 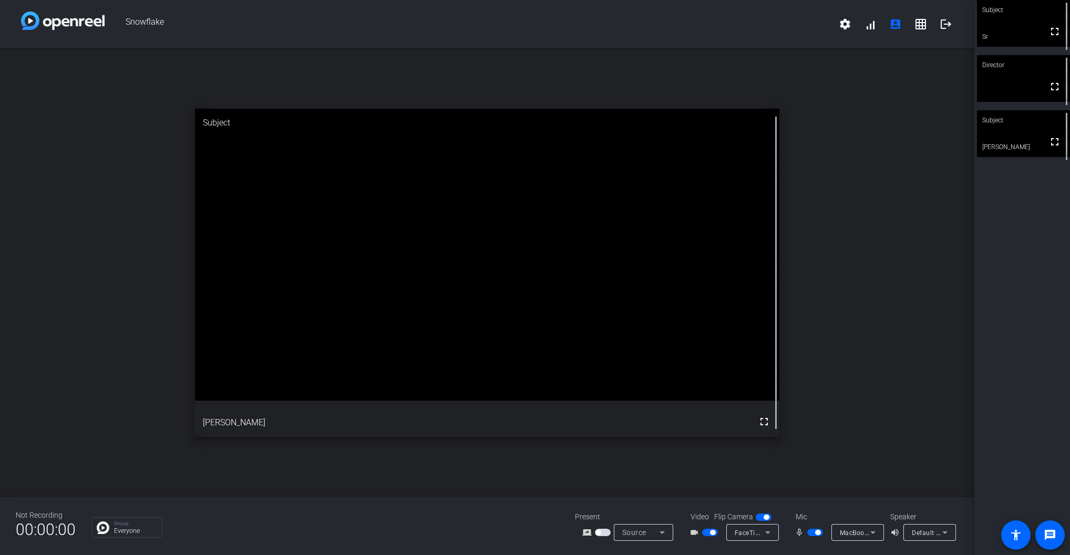 What do you see at coordinates (696, 533) in the screenshot?
I see `mat-icon: videocam_outline` at bounding box center [696, 533].